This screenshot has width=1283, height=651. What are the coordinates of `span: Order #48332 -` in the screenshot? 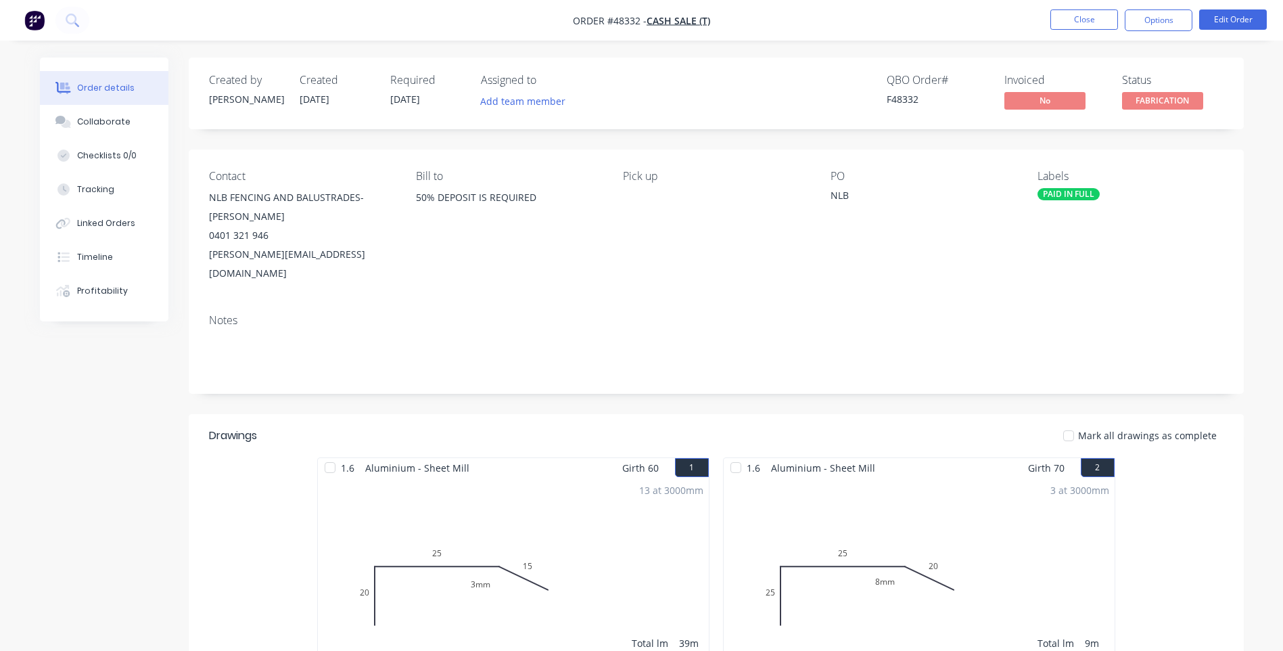 It's located at (609, 20).